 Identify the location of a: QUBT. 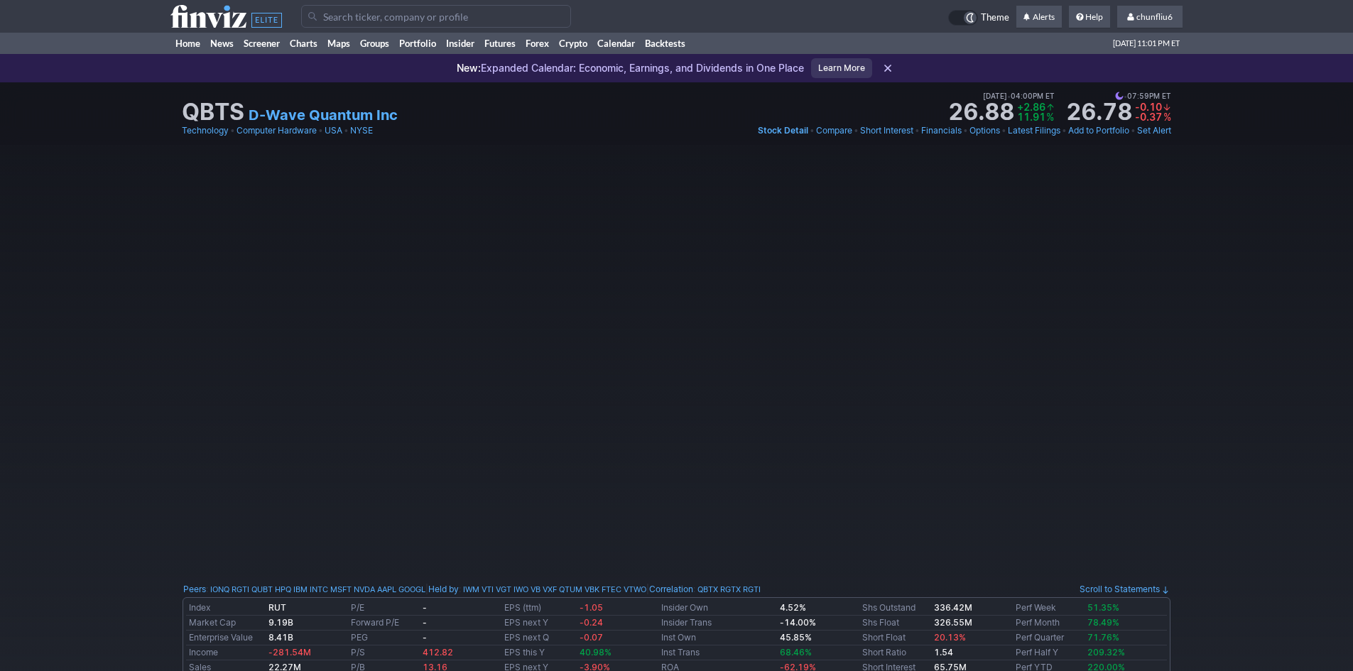
(262, 589).